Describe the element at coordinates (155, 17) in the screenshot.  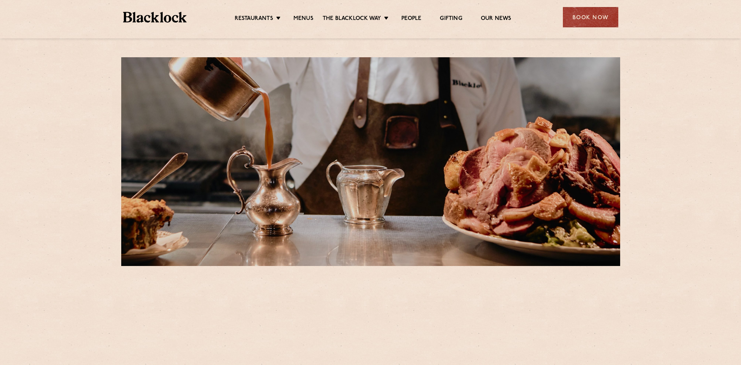
I see `img: BL_Textured_Logo-footer-cropped.svg` at that location.